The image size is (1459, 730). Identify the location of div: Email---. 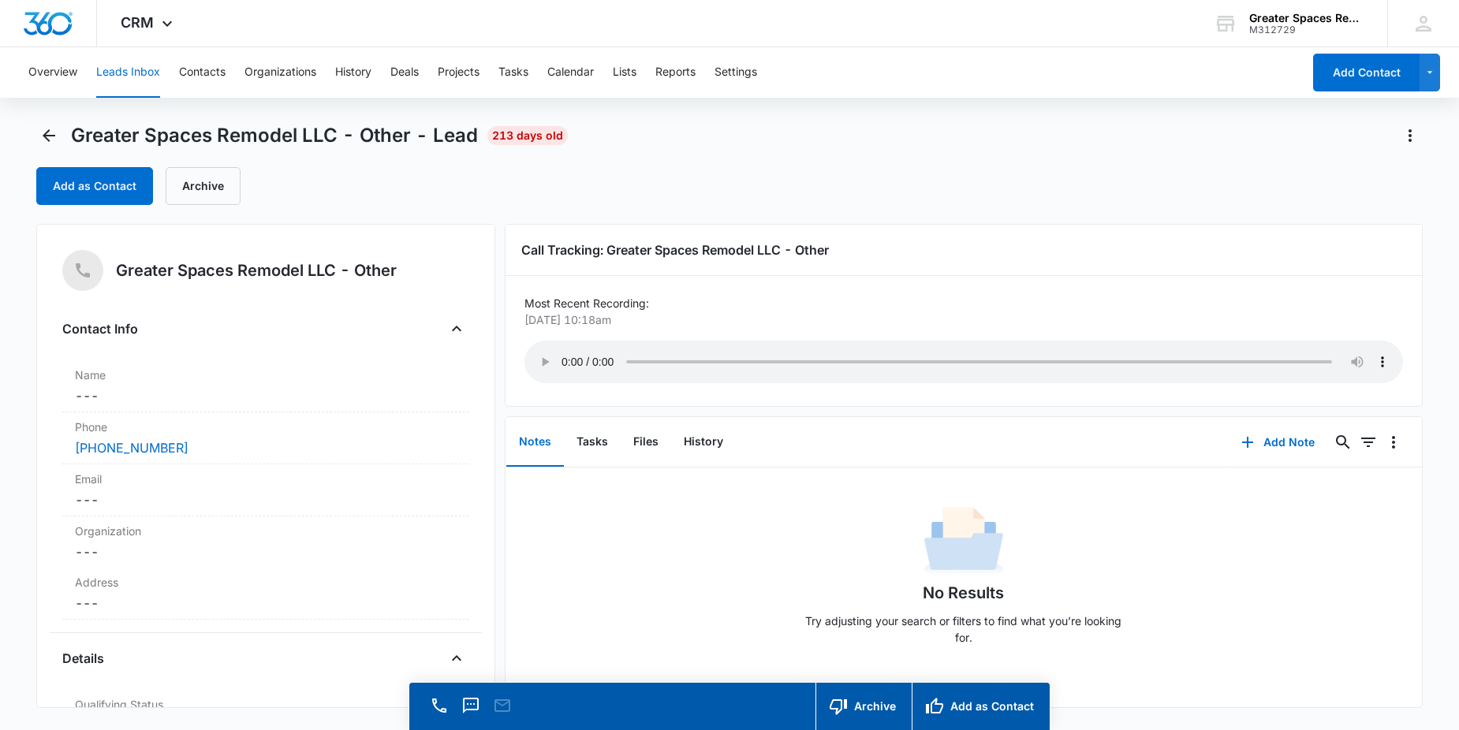
(266, 490).